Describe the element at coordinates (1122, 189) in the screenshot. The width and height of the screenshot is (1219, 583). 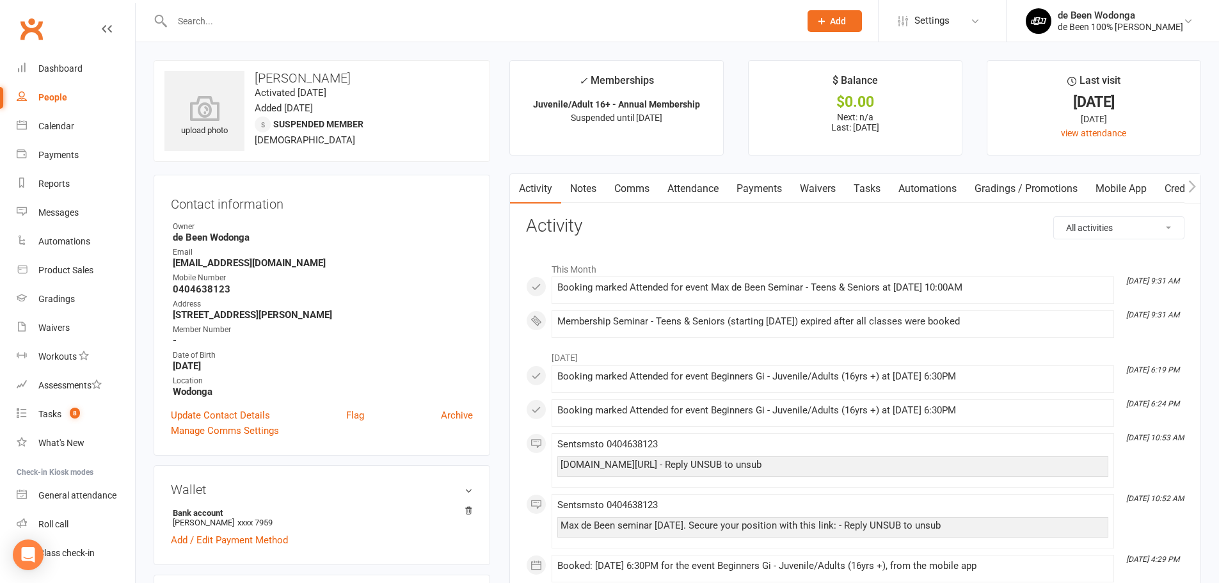
I see `a: Mobile App` at that location.